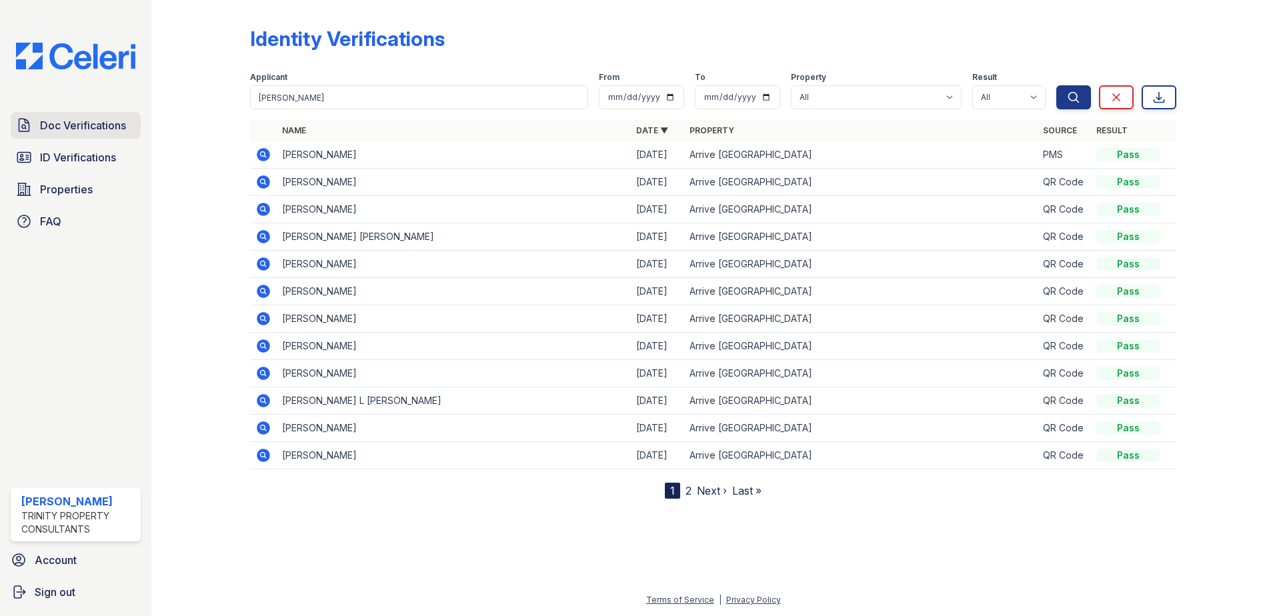 The image size is (1275, 616). I want to click on a: Terms of Service, so click(680, 599).